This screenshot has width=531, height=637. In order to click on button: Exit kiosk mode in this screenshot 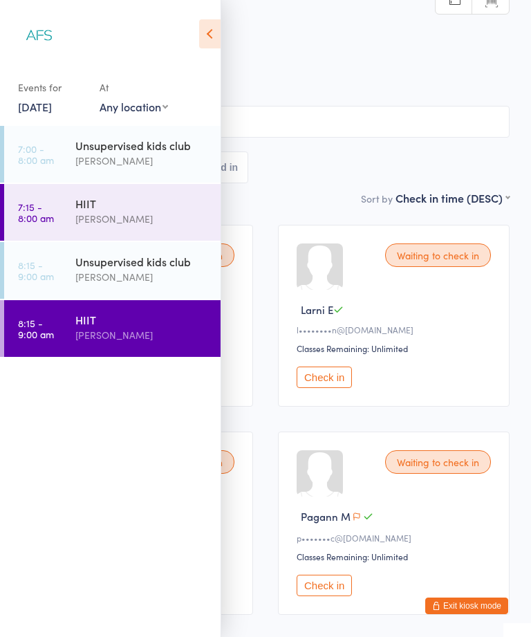, I will do `click(467, 605)`.